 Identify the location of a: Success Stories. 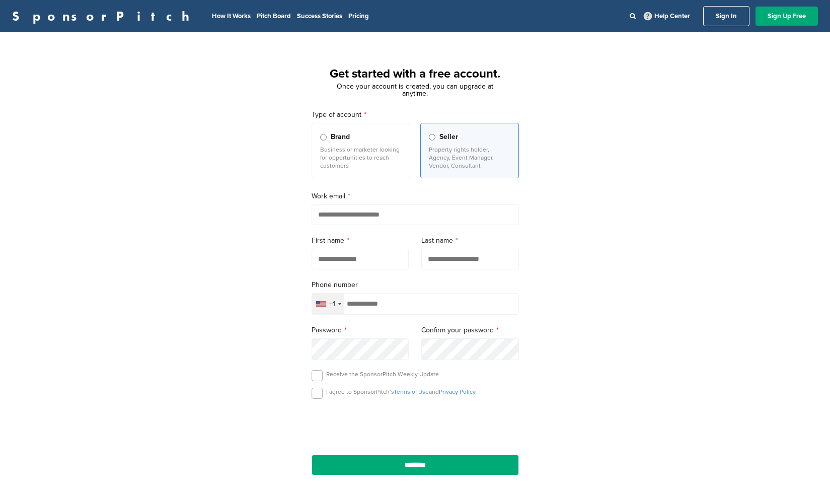
(320, 16).